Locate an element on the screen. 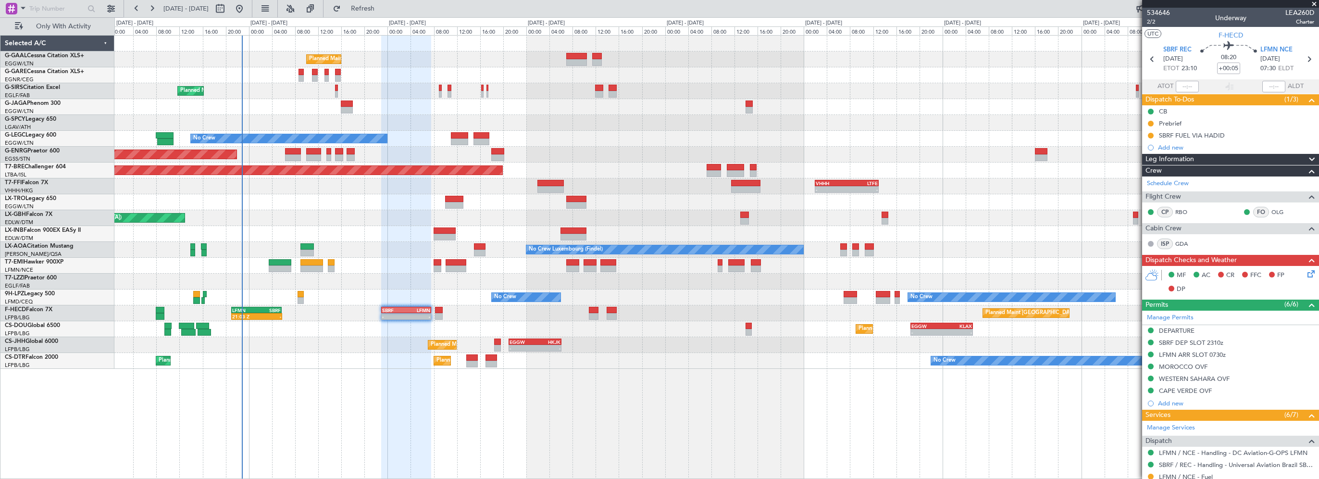 This screenshot has width=1319, height=479. a: OLG is located at coordinates (1282, 212).